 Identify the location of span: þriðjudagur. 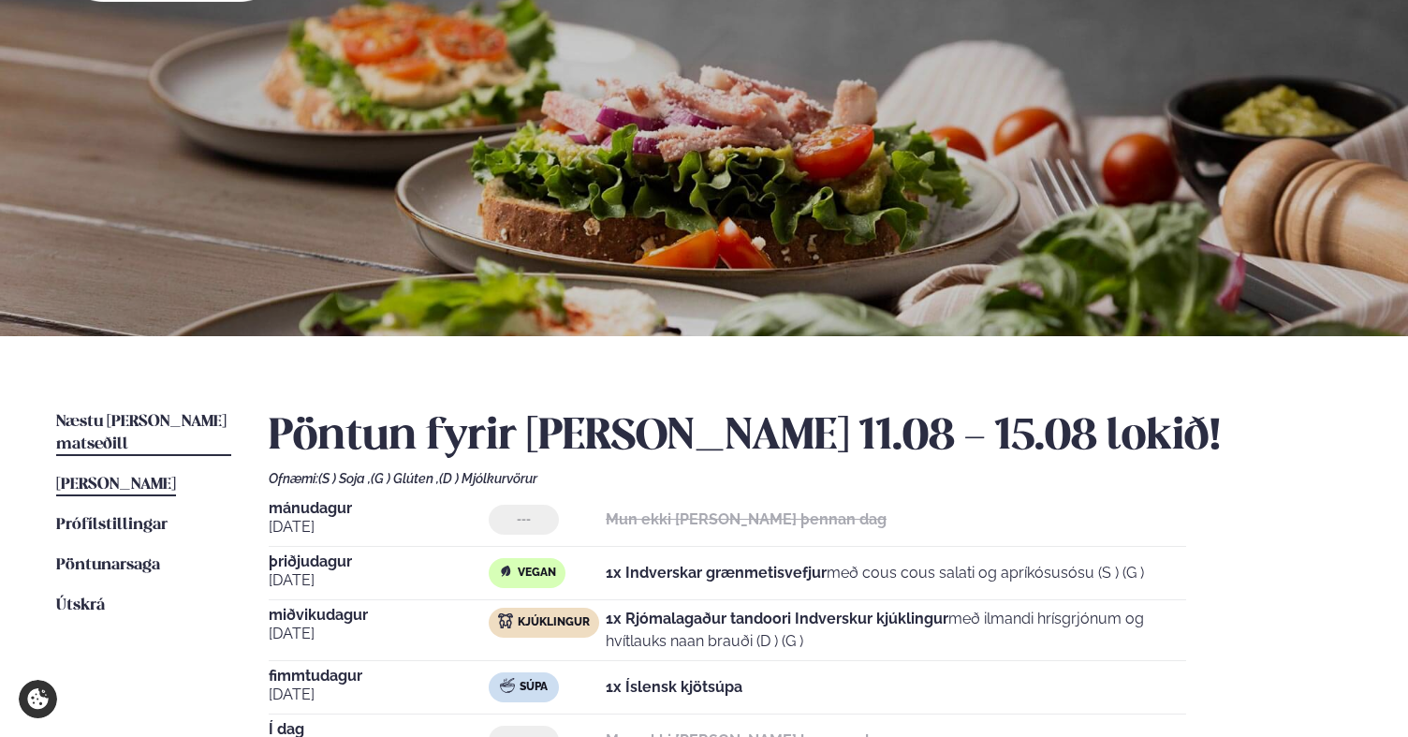
(378, 562).